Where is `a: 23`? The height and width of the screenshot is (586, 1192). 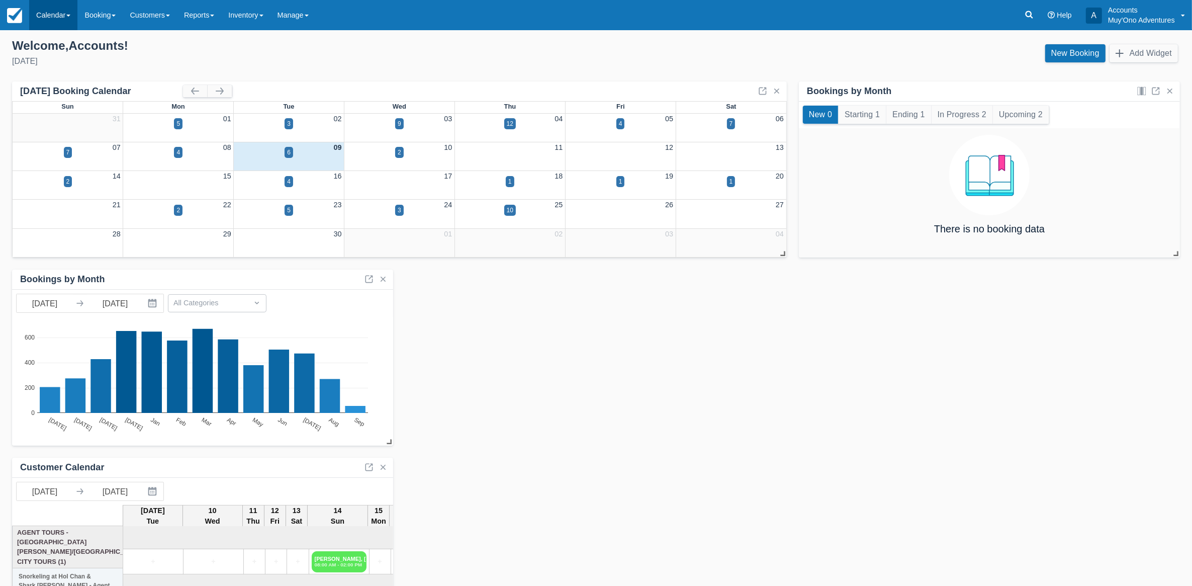 a: 23 is located at coordinates (338, 205).